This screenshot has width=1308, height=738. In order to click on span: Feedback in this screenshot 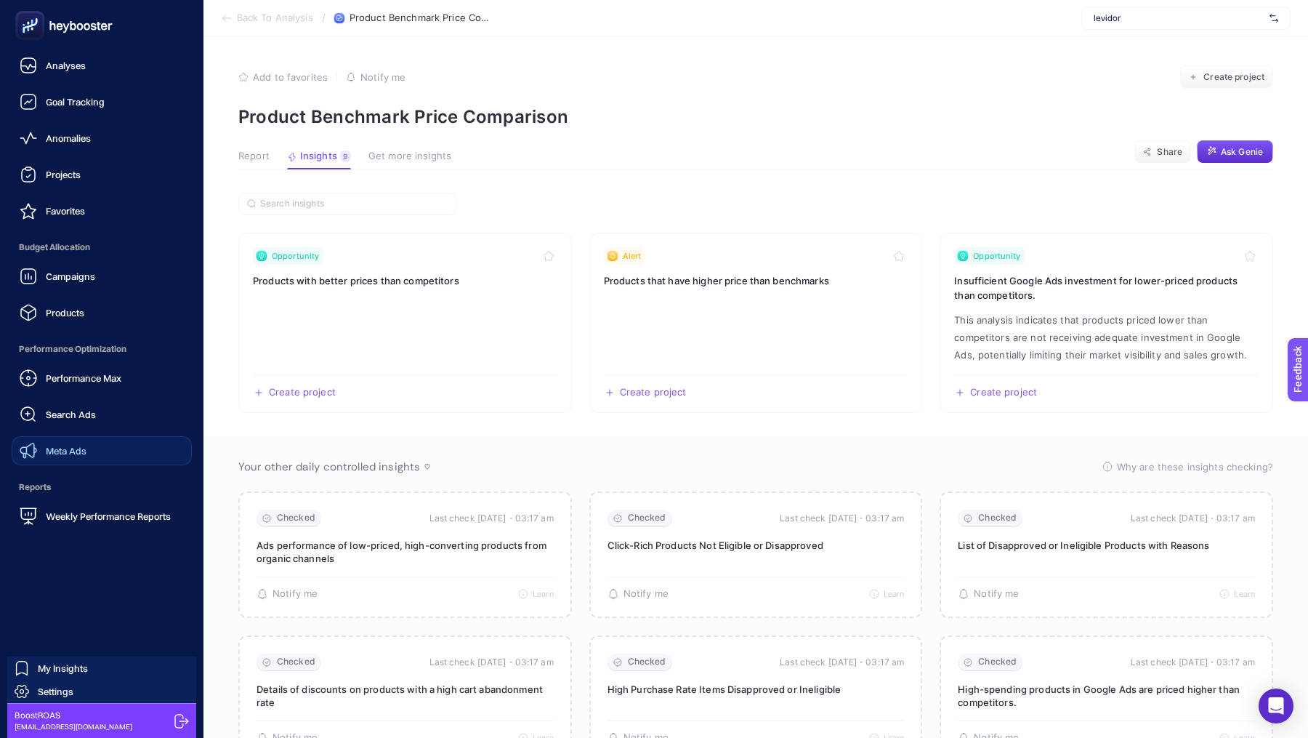, I will do `click(32, 10)`.